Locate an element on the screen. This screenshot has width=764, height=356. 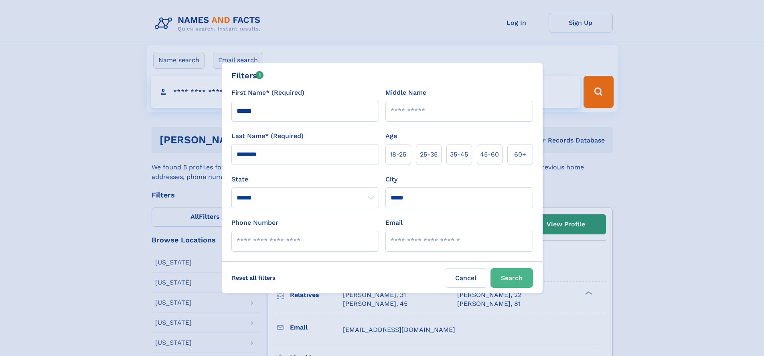
label: First Name* (Required) is located at coordinates (268, 93).